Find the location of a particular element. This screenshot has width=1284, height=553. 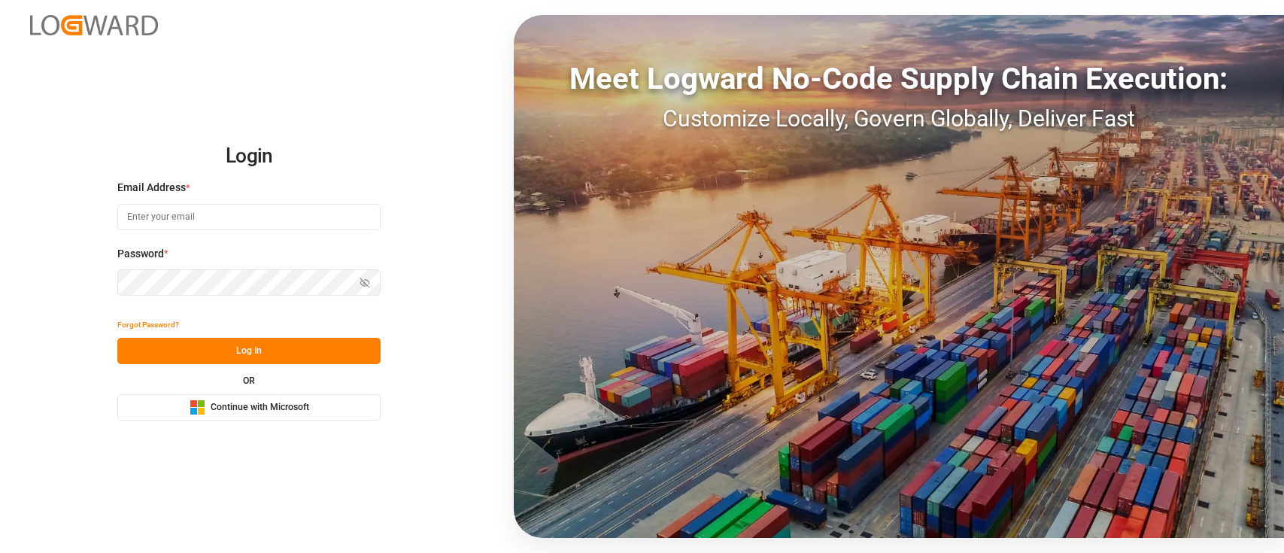

button: Log In is located at coordinates (249, 350).